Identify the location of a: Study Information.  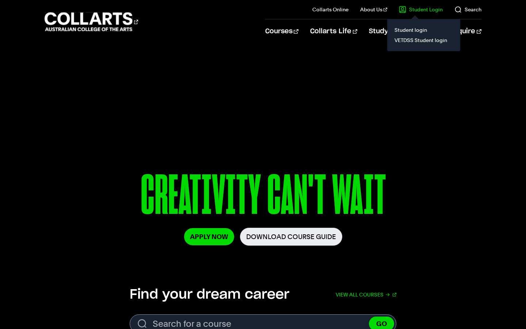
(403, 31).